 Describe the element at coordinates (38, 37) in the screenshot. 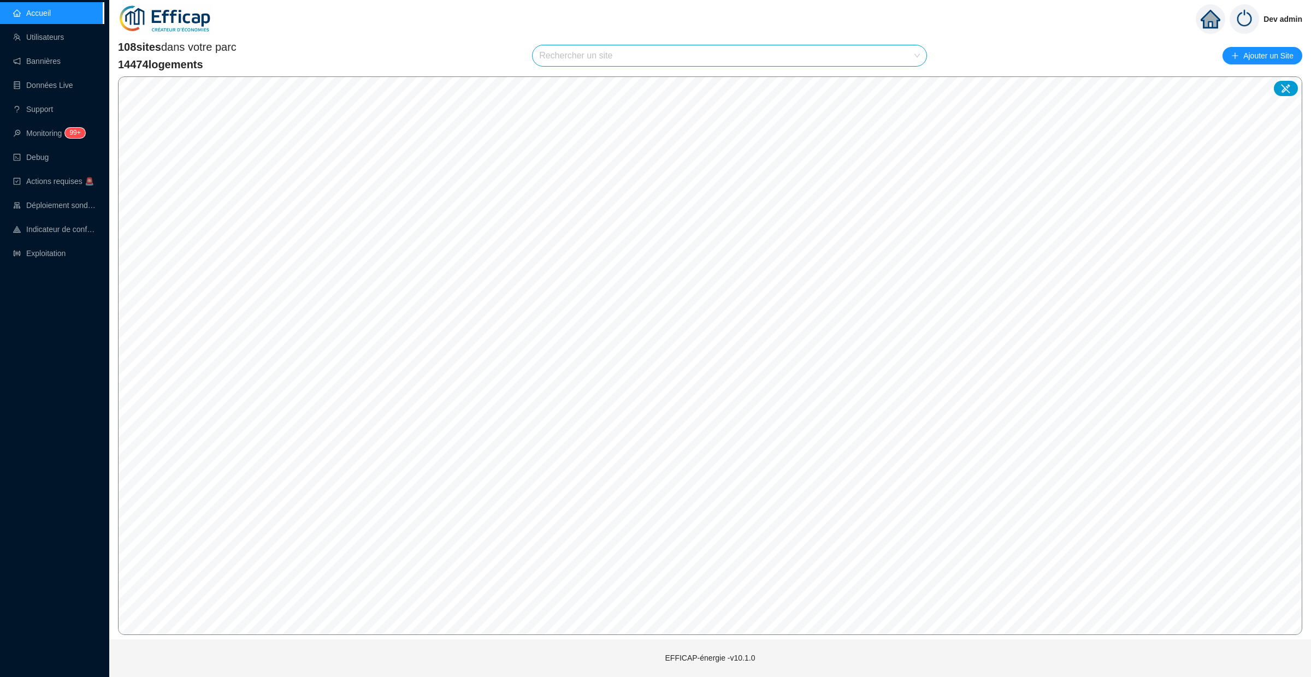

I see `a: teamUtilisateurs` at that location.